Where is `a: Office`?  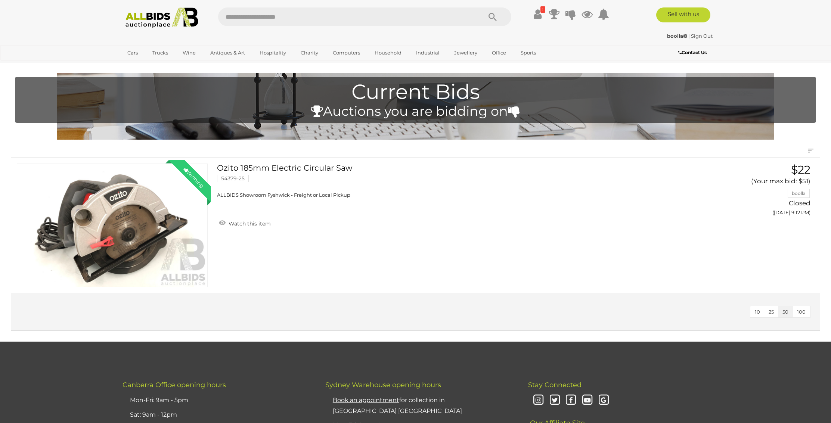 a: Office is located at coordinates (499, 53).